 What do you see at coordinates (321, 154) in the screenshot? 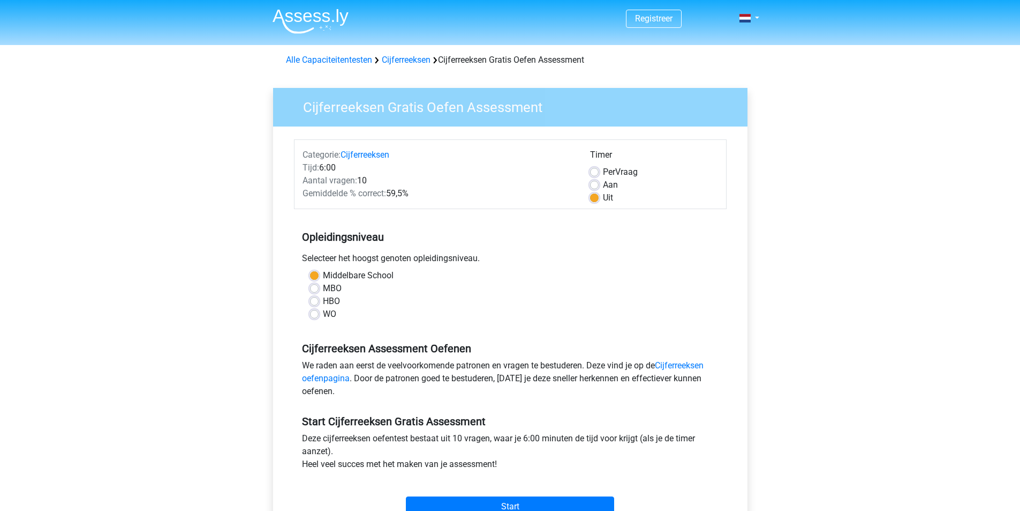
I see `span: Categorie:` at bounding box center [321, 154].